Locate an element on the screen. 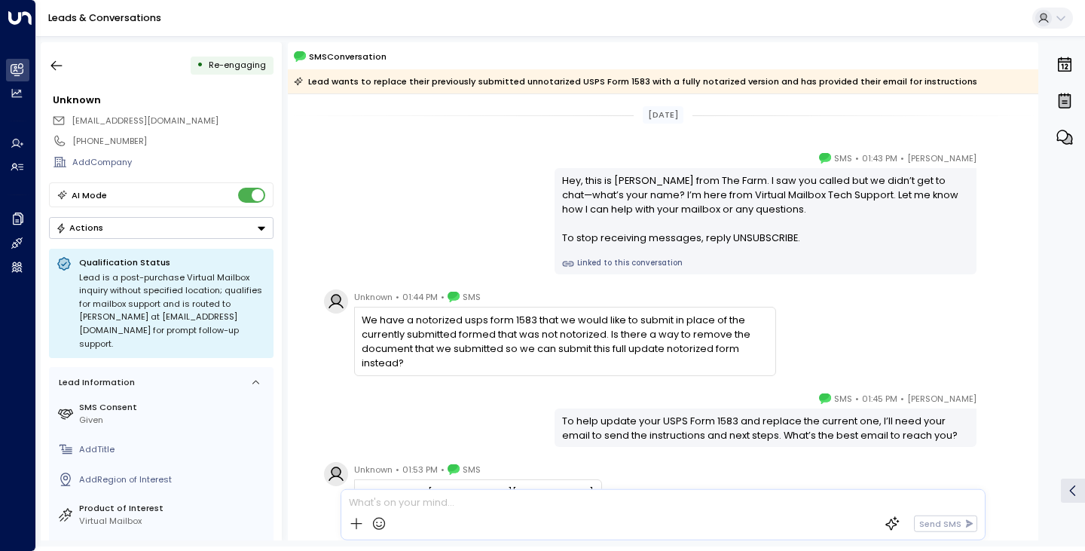 The width and height of the screenshot is (1085, 551). div: Lead is a post-purchase Virtual Mailbox inquiry without specified location; qualifies for mailbox... is located at coordinates (172, 311).